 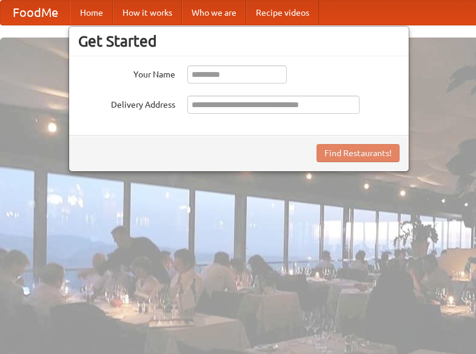 I want to click on a: How it works, so click(x=147, y=13).